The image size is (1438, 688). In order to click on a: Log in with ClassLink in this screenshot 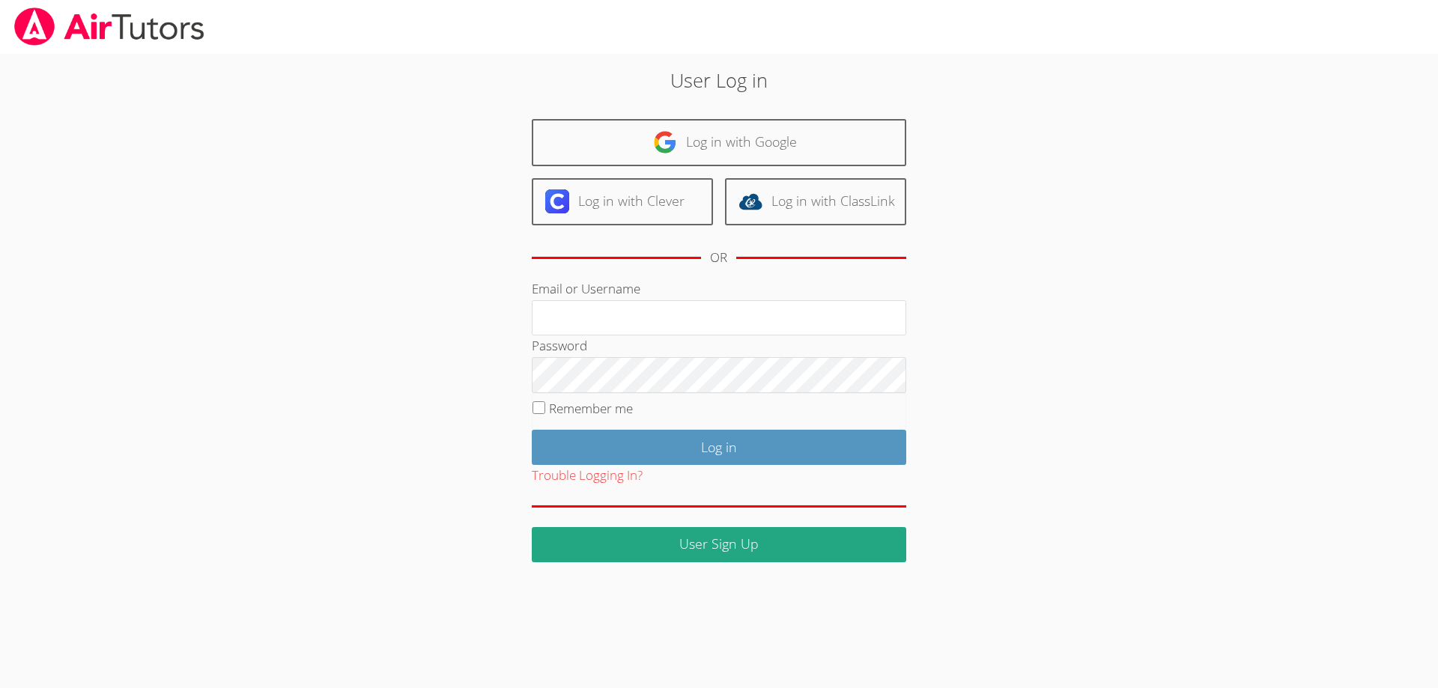, I will do `click(816, 202)`.